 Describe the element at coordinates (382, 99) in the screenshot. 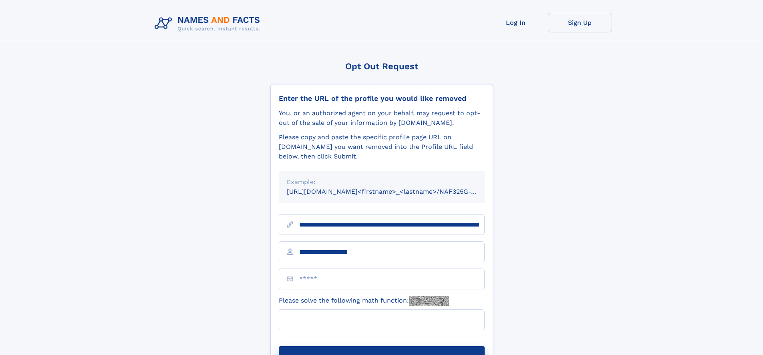

I see `div: Enter the URL of the profile you would like removed` at that location.